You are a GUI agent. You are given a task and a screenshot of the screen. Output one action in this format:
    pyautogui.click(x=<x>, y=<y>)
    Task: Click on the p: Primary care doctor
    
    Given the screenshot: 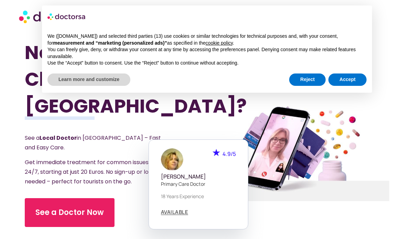 What is the action you would take?
    pyautogui.click(x=198, y=184)
    